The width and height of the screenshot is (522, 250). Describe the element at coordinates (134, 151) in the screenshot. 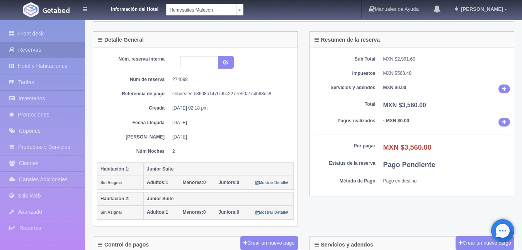

I see `dt: Núm Noches` at that location.